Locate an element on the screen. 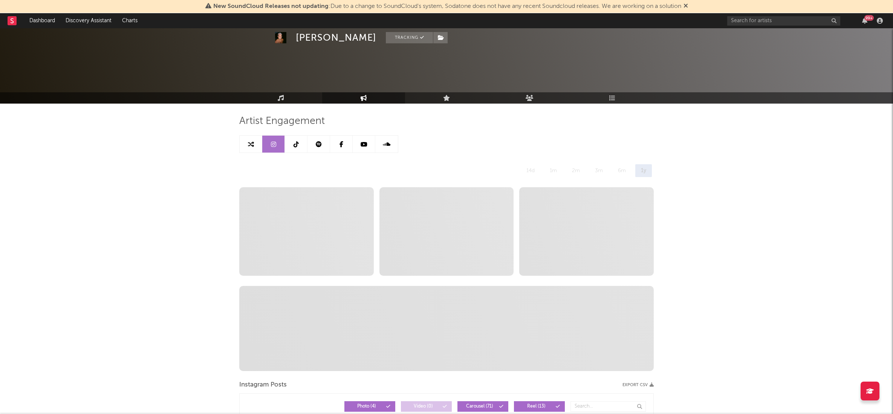 This screenshot has height=414, width=893. a: Charts is located at coordinates (130, 21).